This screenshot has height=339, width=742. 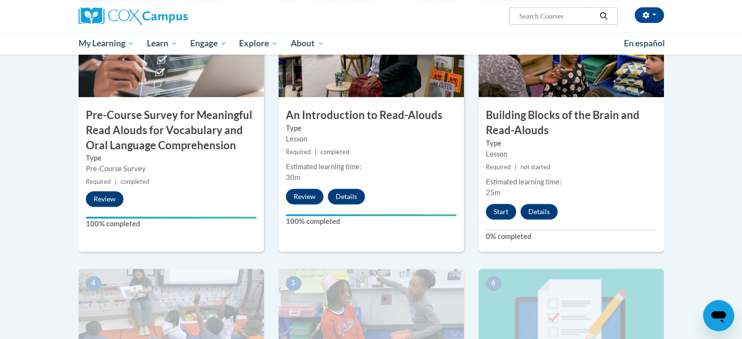 What do you see at coordinates (307, 43) in the screenshot?
I see `span: About` at bounding box center [307, 43].